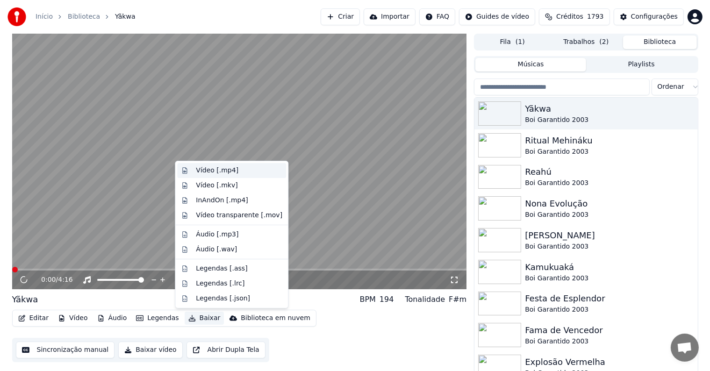  What do you see at coordinates (671, 87) in the screenshot?
I see `span: Ordenar` at bounding box center [671, 87].